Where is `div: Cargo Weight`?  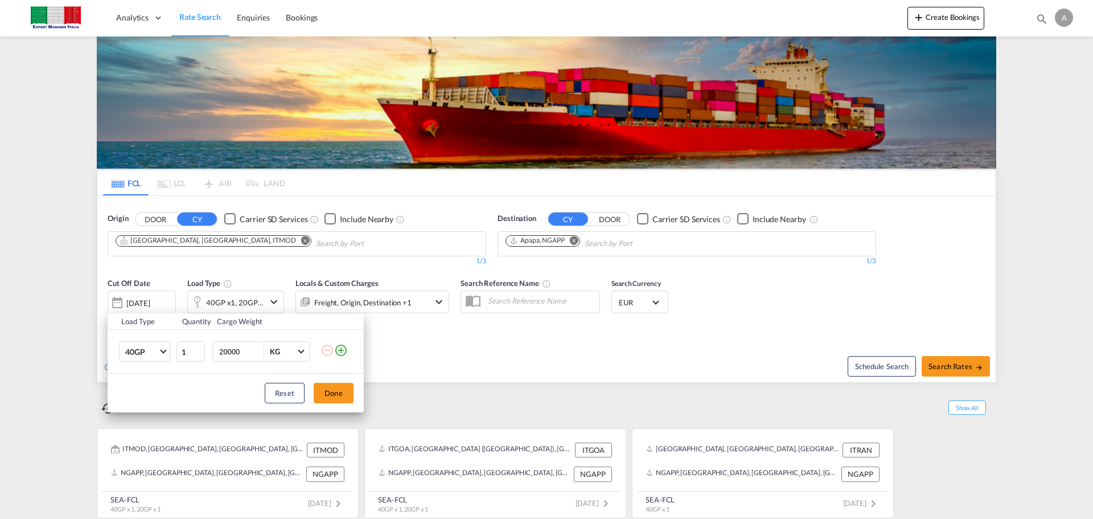 div: Cargo Weight is located at coordinates (265, 321).